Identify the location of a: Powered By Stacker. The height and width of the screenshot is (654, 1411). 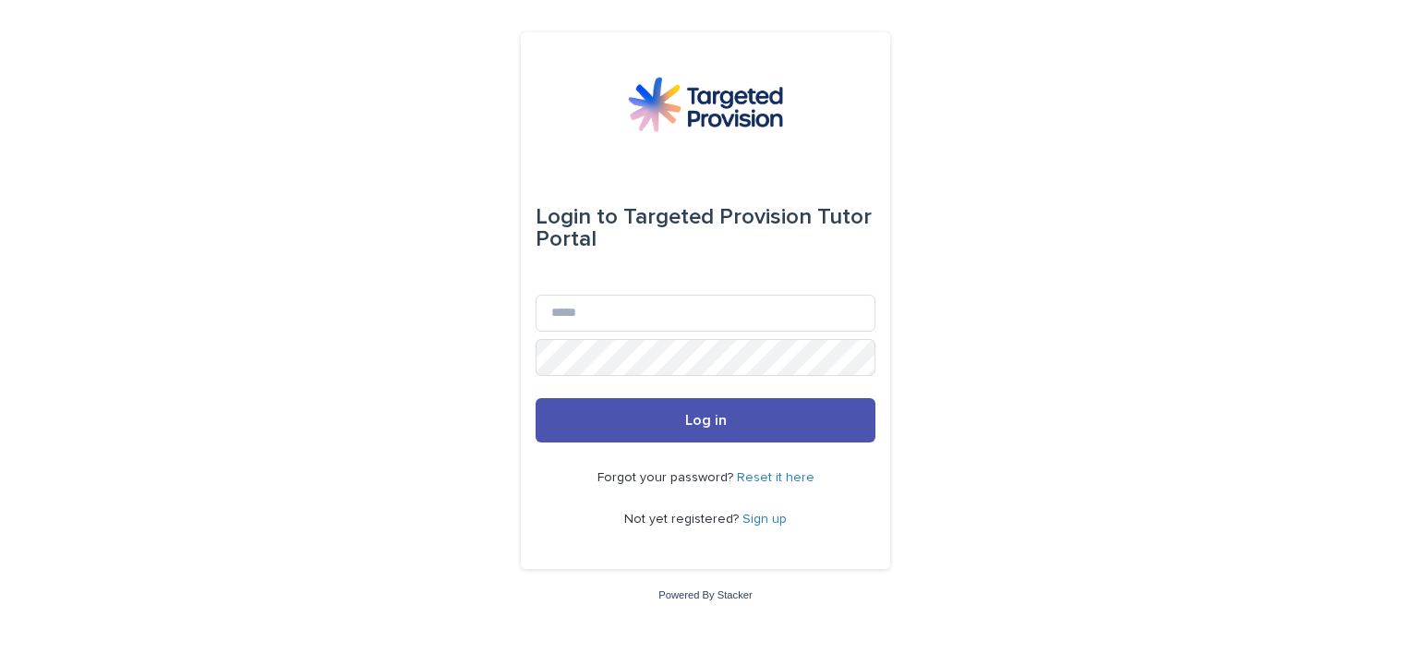
(705, 595).